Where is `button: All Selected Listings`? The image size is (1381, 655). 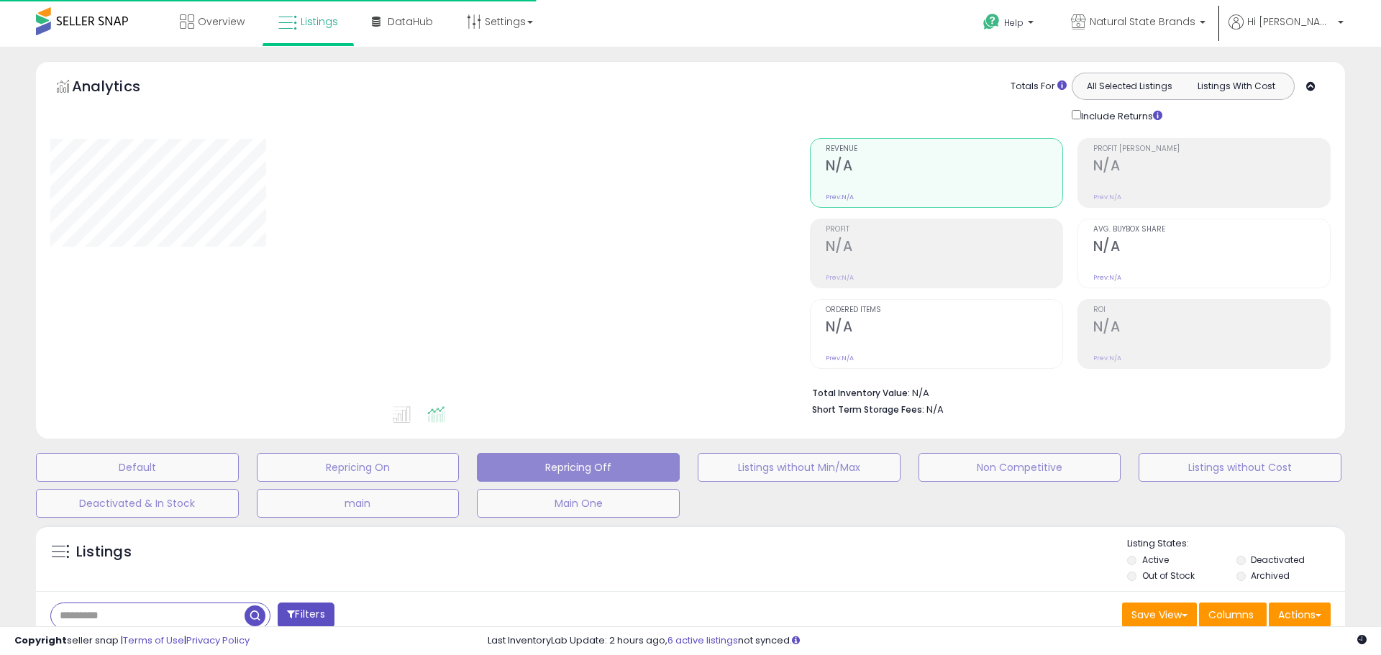 button: All Selected Listings is located at coordinates (1130, 86).